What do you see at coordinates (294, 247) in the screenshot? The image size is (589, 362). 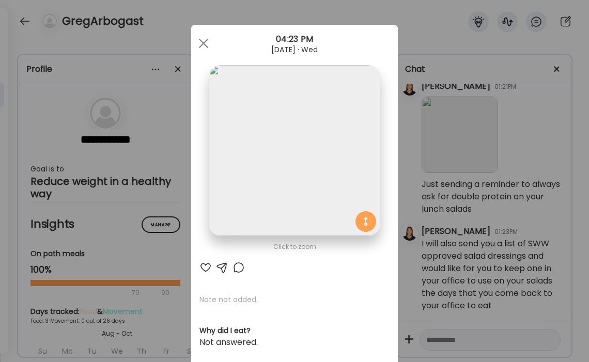 I see `div: Click to zoom` at bounding box center [294, 247].